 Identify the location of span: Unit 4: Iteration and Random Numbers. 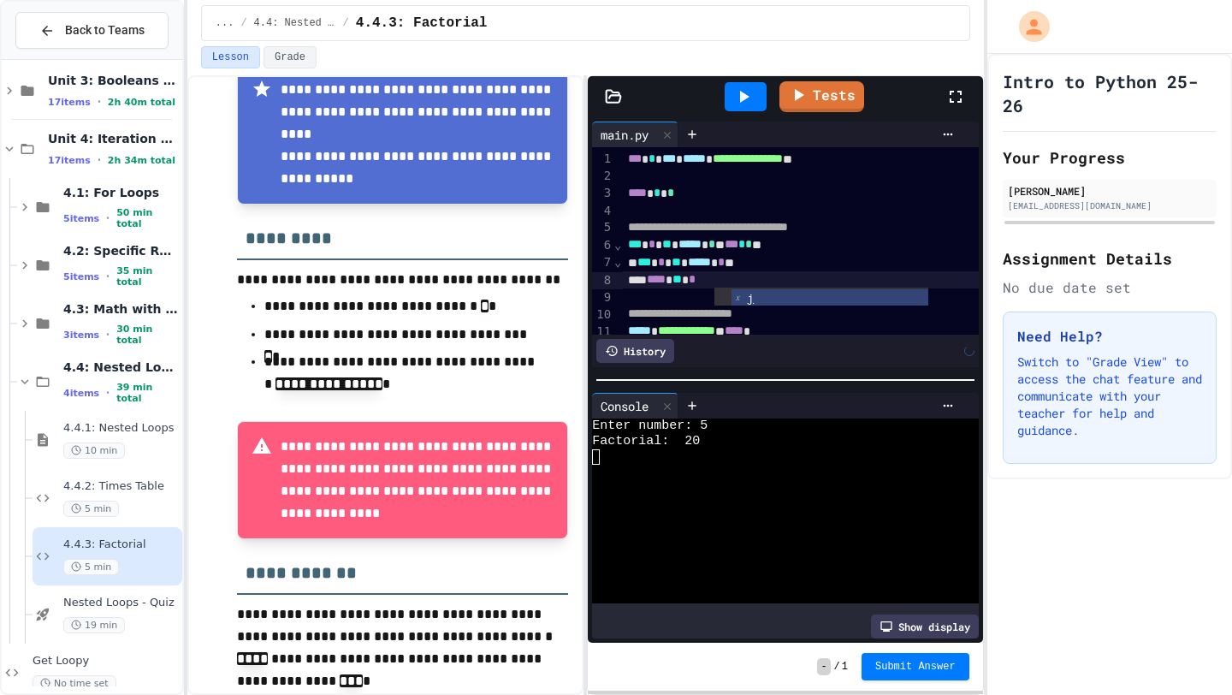
(113, 139).